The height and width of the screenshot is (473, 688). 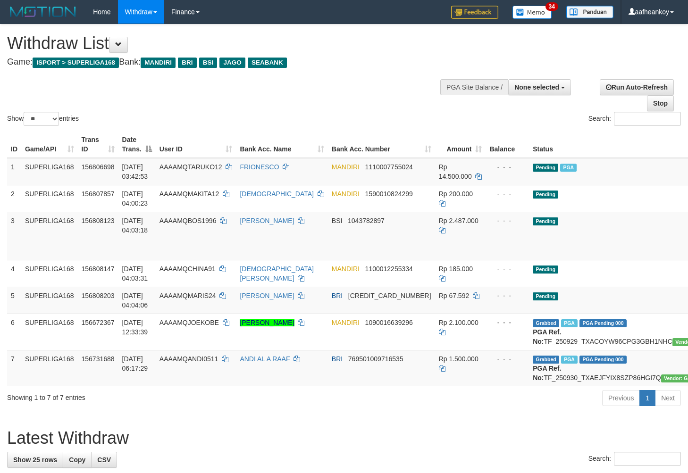 What do you see at coordinates (228, 43) in the screenshot?
I see `h1: Withdraw List` at bounding box center [228, 43].